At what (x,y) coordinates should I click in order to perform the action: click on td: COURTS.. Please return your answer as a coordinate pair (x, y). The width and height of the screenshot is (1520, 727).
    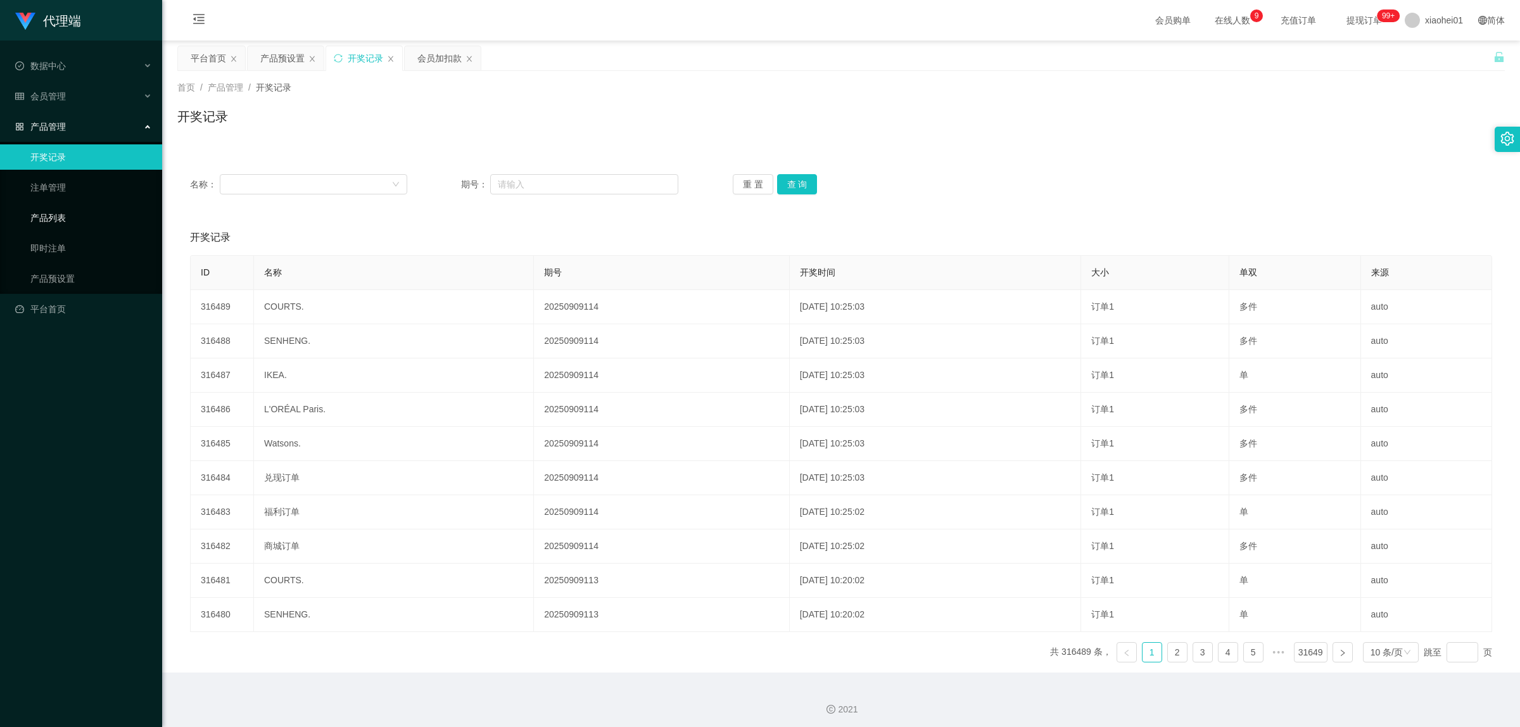
    Looking at the image, I should click on (394, 581).